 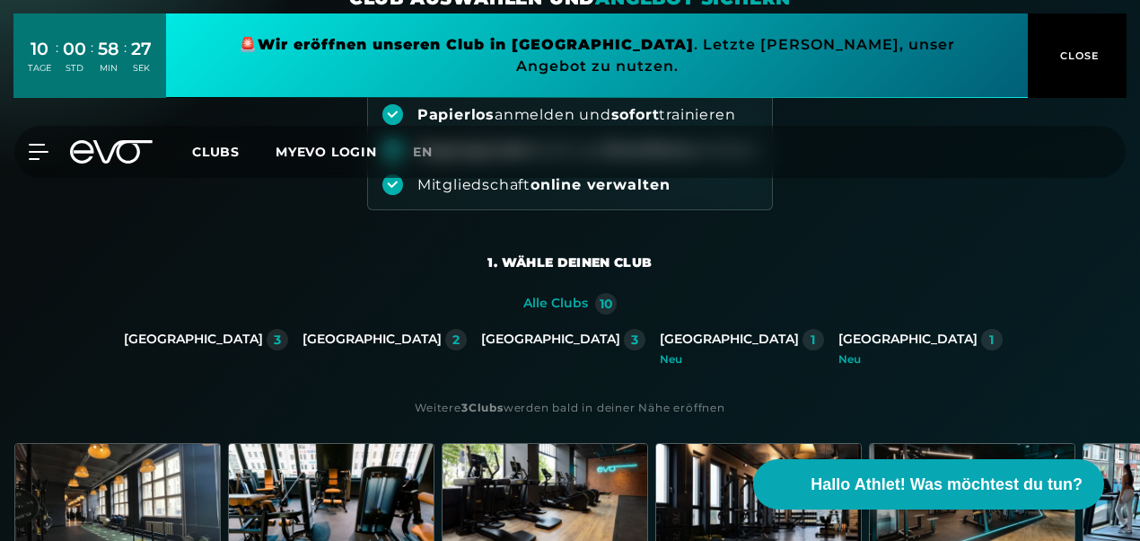 I want to click on div: 27, so click(x=141, y=48).